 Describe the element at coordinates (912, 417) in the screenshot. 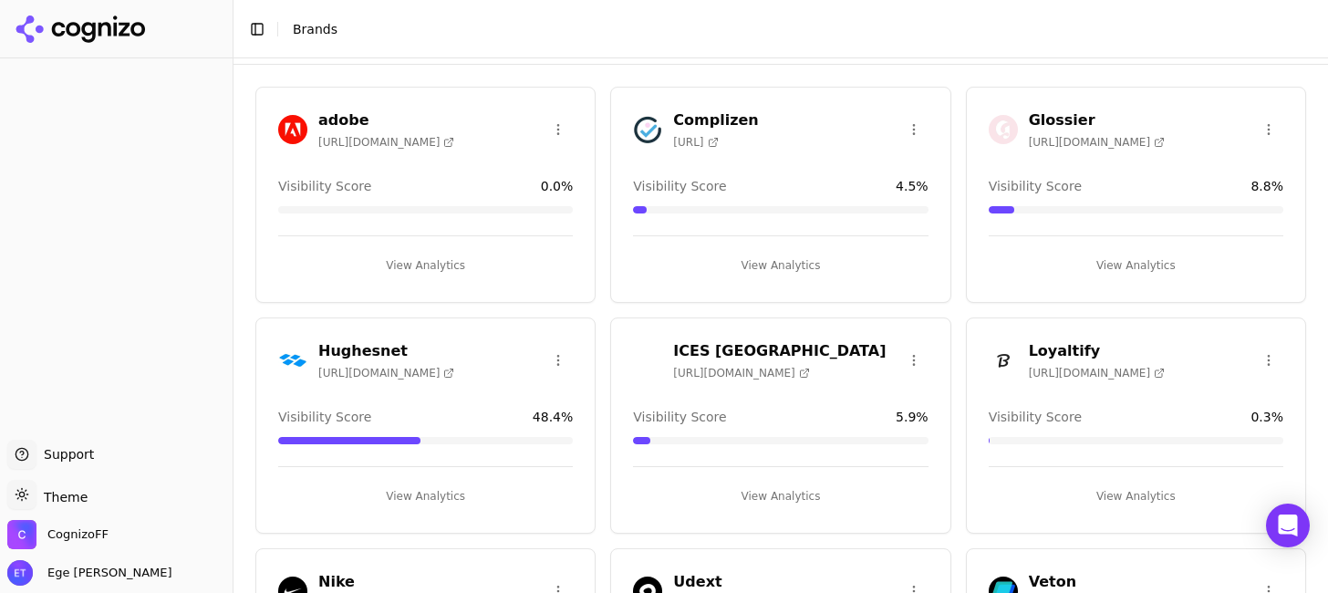

I see `span: 5.9 %` at that location.